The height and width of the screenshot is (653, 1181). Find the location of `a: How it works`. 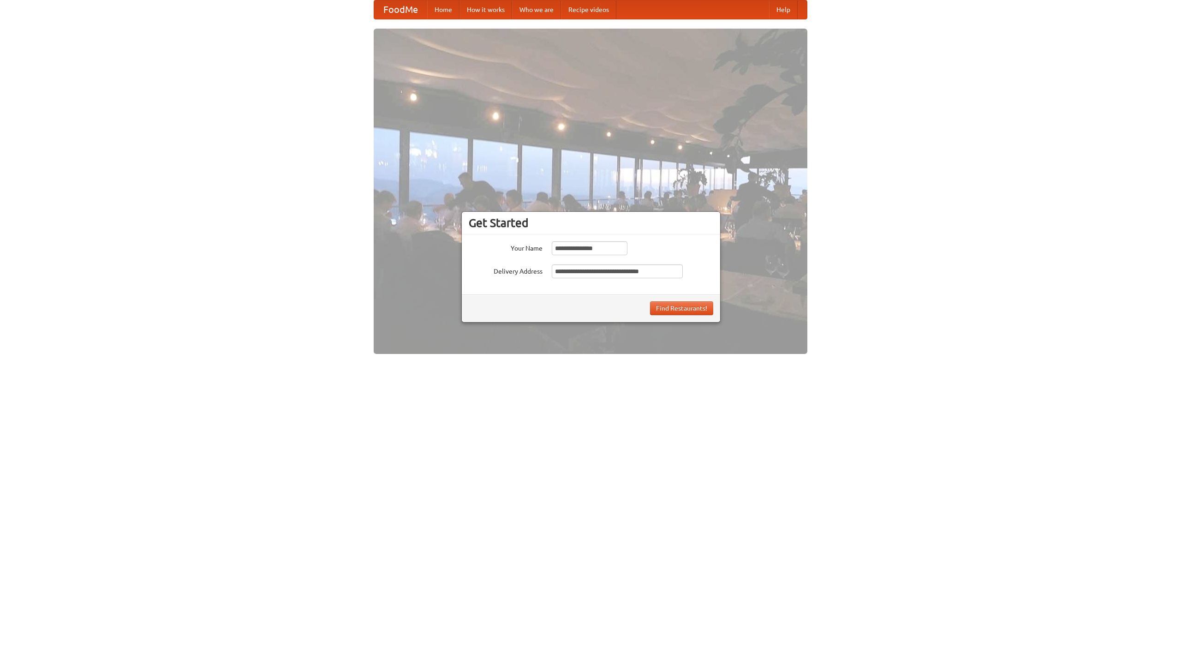

a: How it works is located at coordinates (486, 10).